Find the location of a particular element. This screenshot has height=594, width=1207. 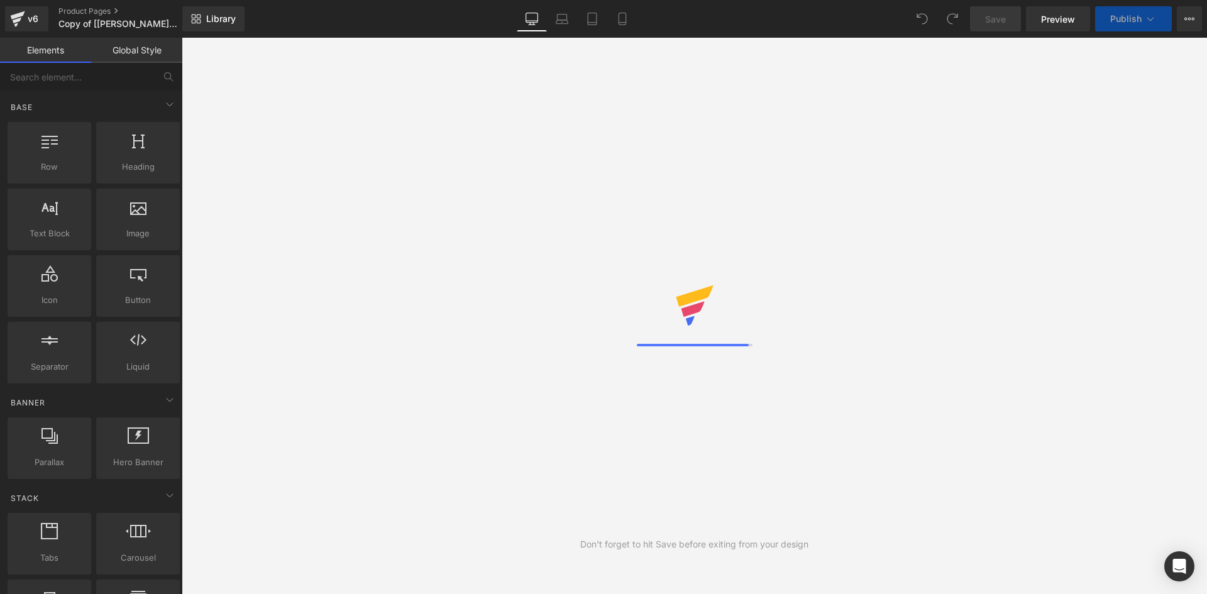

span: Tabs is located at coordinates (49, 557).